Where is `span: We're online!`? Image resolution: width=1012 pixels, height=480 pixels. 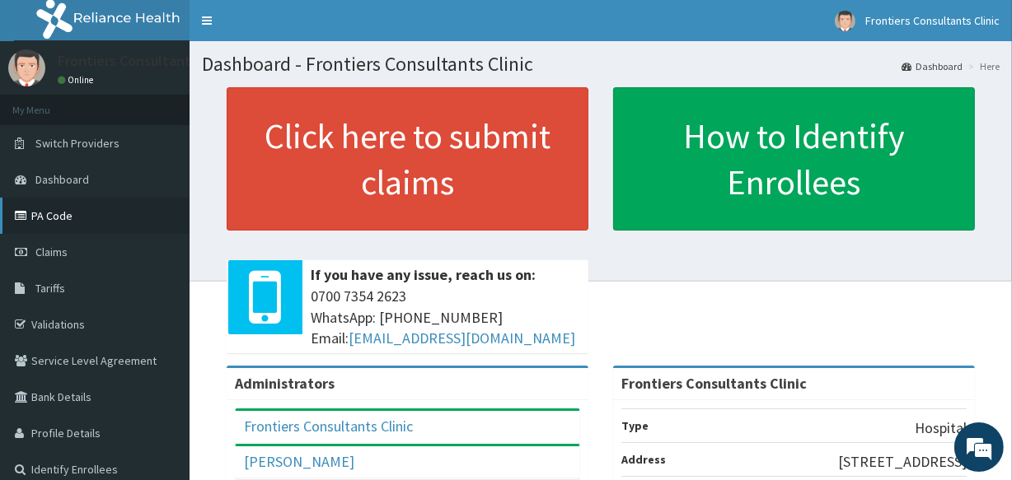
span: We're online! is located at coordinates (161, 222).